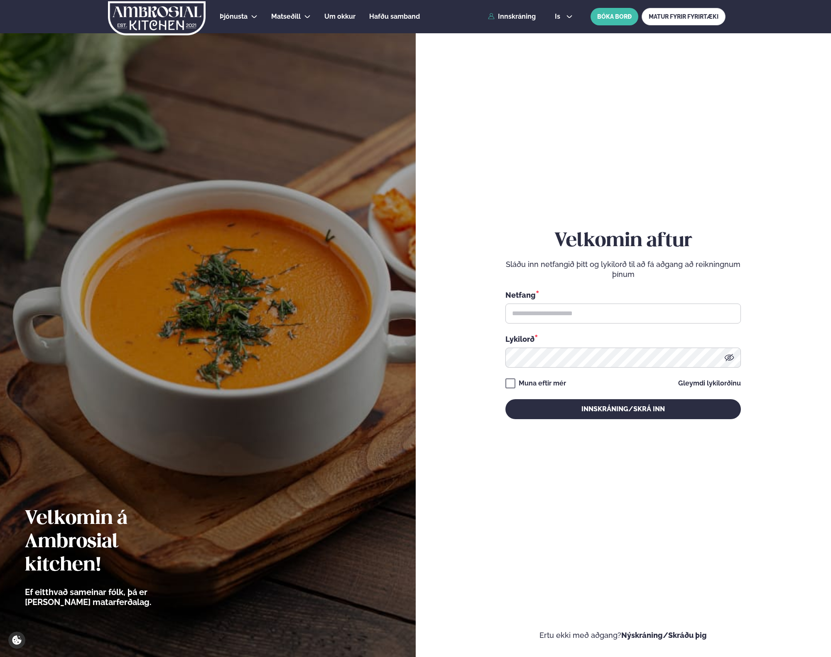  What do you see at coordinates (234, 17) in the screenshot?
I see `a: Þjónusta` at bounding box center [234, 17].